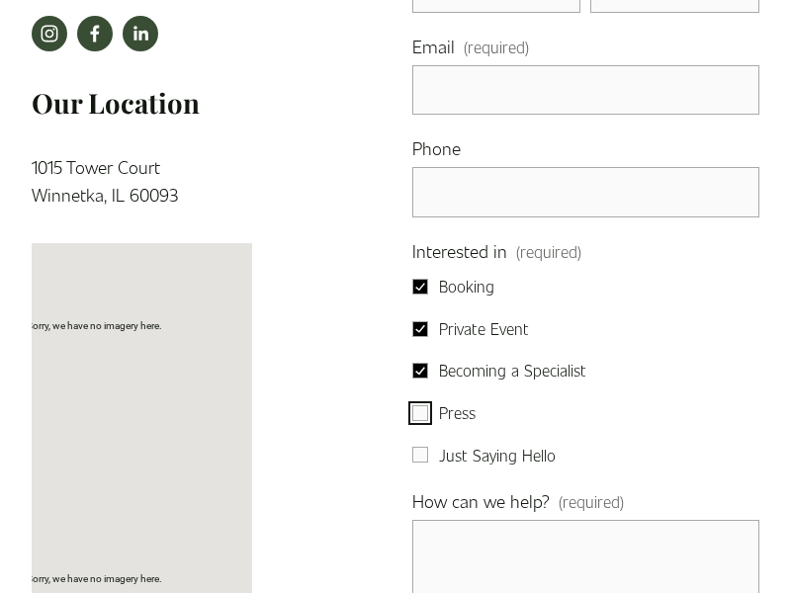 The width and height of the screenshot is (791, 593). Describe the element at coordinates (483, 329) in the screenshot. I see `span: Private Event` at that location.